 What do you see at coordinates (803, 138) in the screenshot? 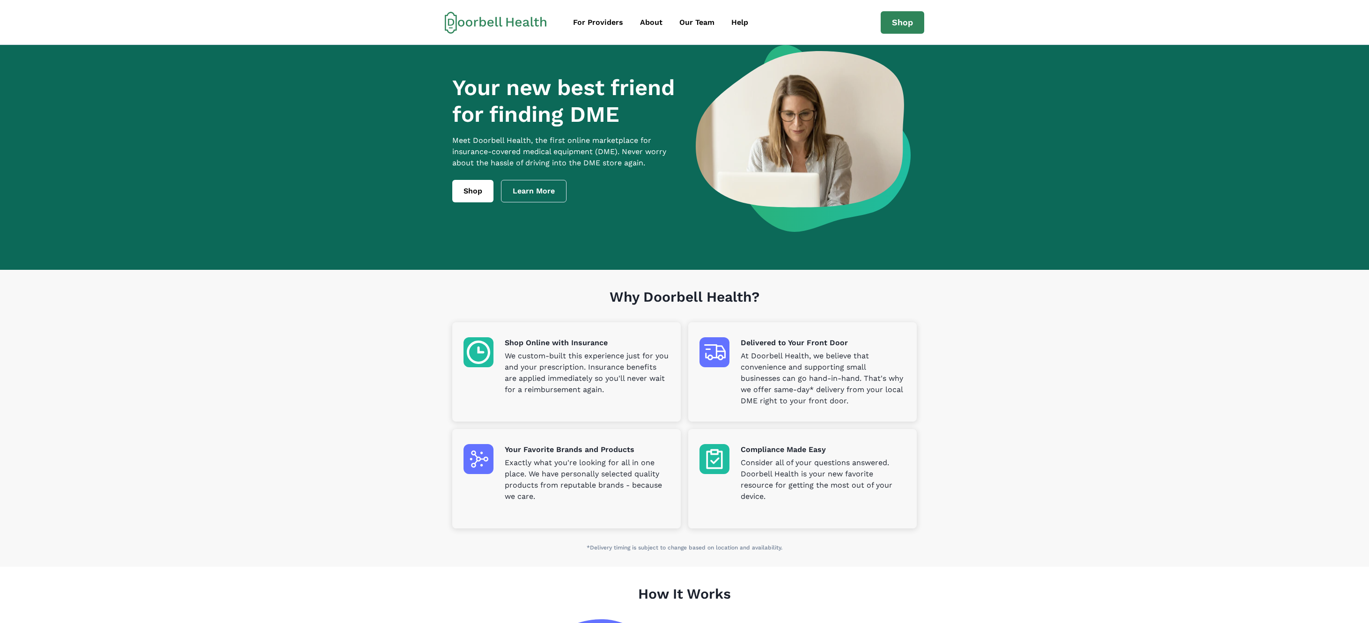
I see `img: a woman looking at a computer` at bounding box center [803, 138].